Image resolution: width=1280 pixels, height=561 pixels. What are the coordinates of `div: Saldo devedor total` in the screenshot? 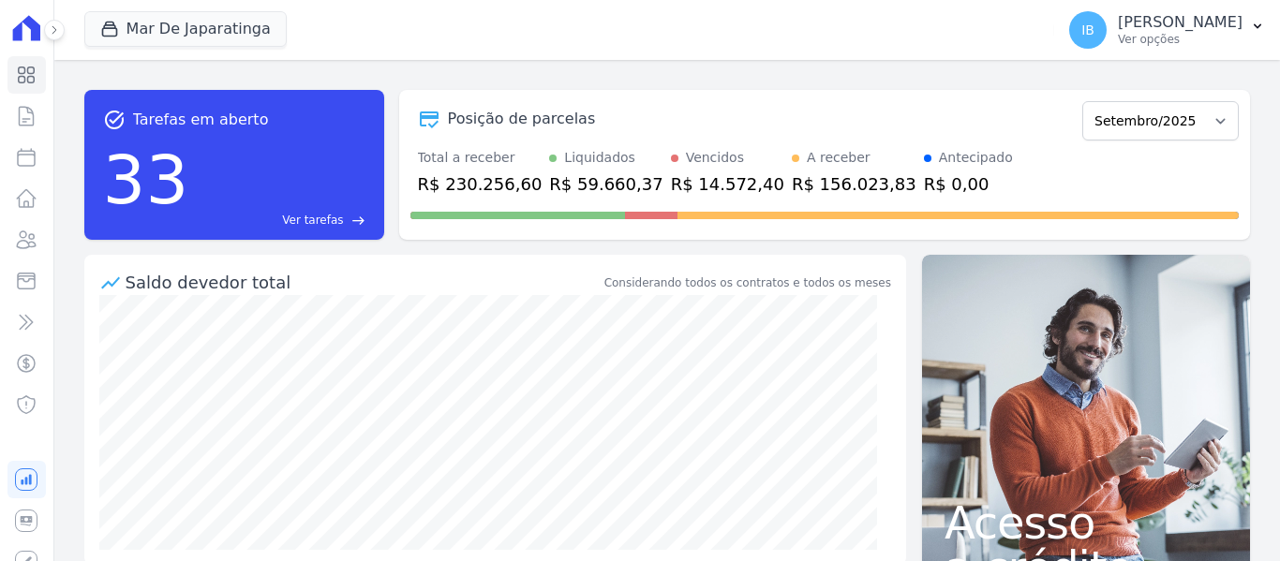 It's located at (363, 282).